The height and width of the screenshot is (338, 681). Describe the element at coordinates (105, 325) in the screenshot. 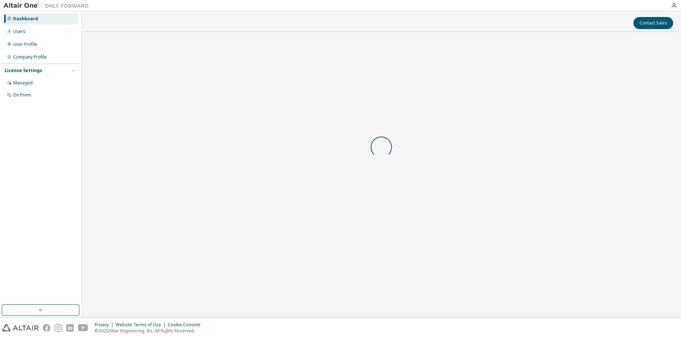

I see `div: Privacy` at that location.